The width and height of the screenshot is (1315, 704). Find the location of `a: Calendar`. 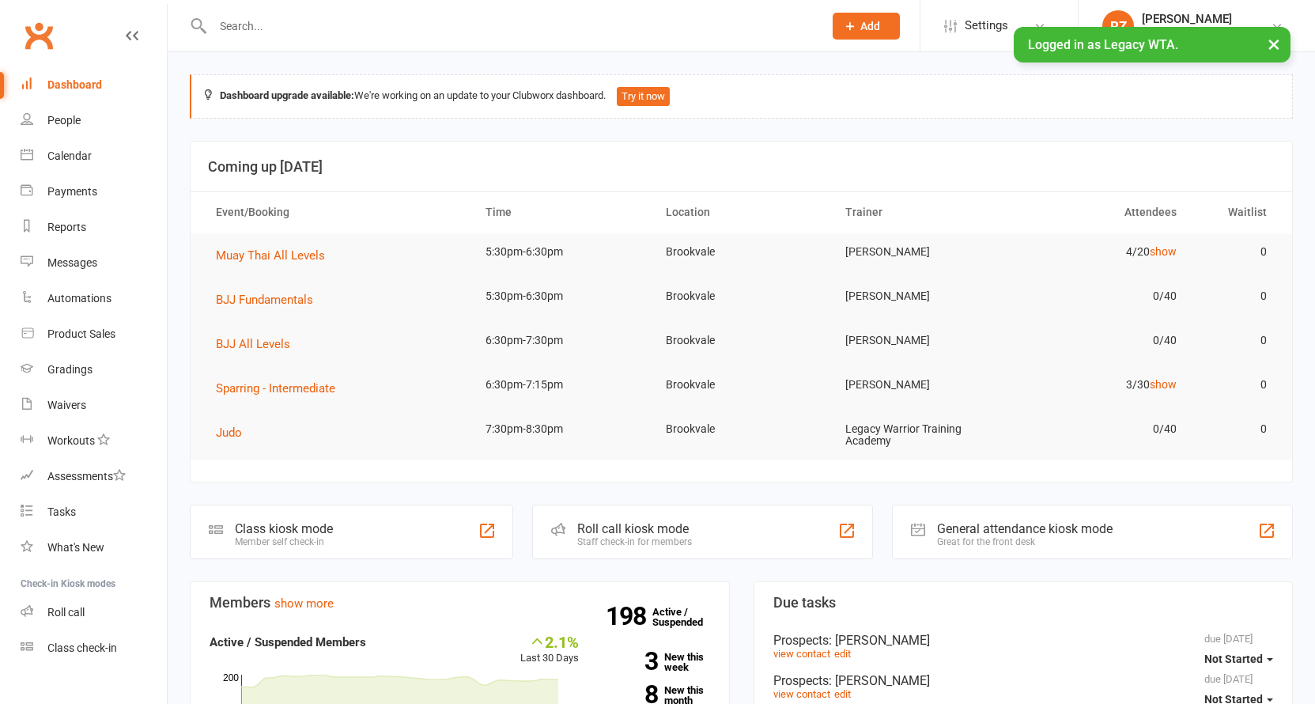

a: Calendar is located at coordinates (93, 156).